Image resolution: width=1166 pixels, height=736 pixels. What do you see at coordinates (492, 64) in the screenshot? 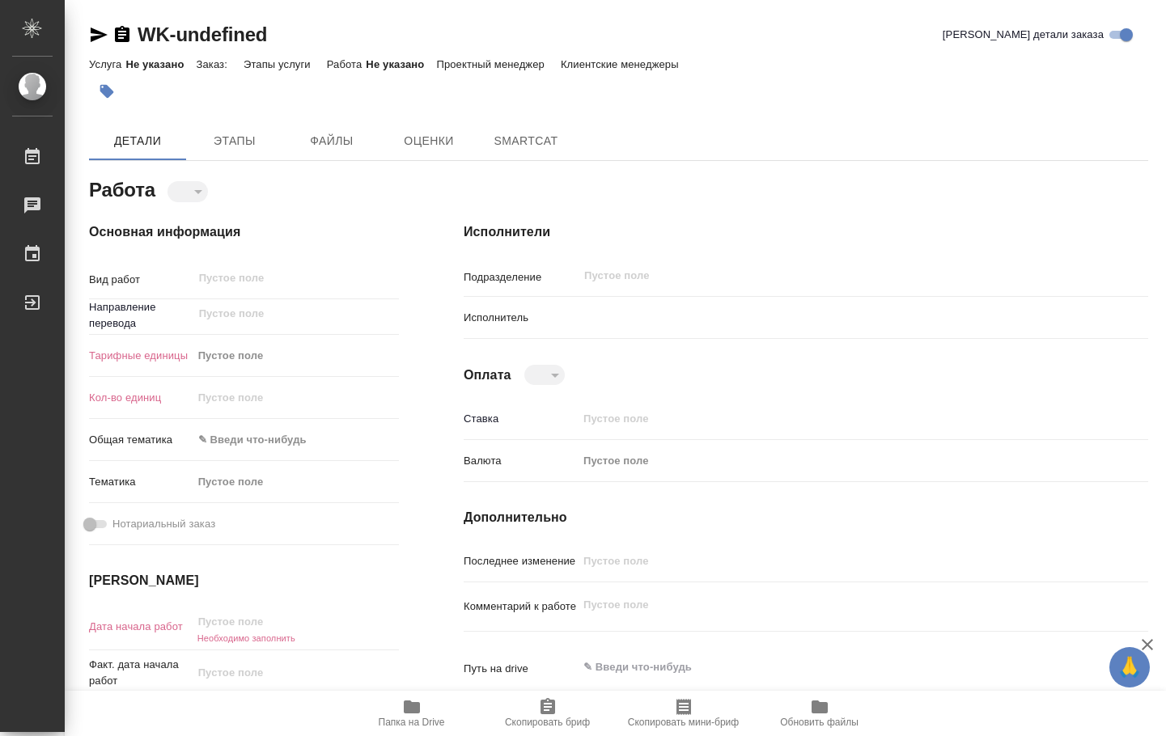
I see `p: Проектный менеджер` at bounding box center [492, 64].